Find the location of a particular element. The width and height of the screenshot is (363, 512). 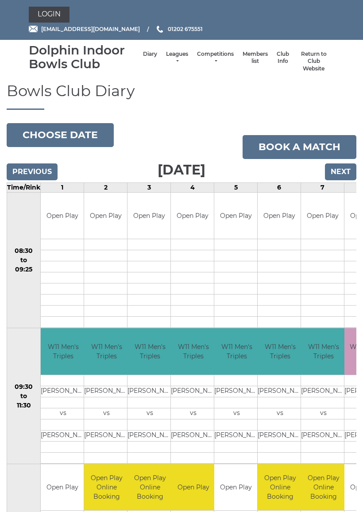

a: Return to Club Website is located at coordinates (314, 62).